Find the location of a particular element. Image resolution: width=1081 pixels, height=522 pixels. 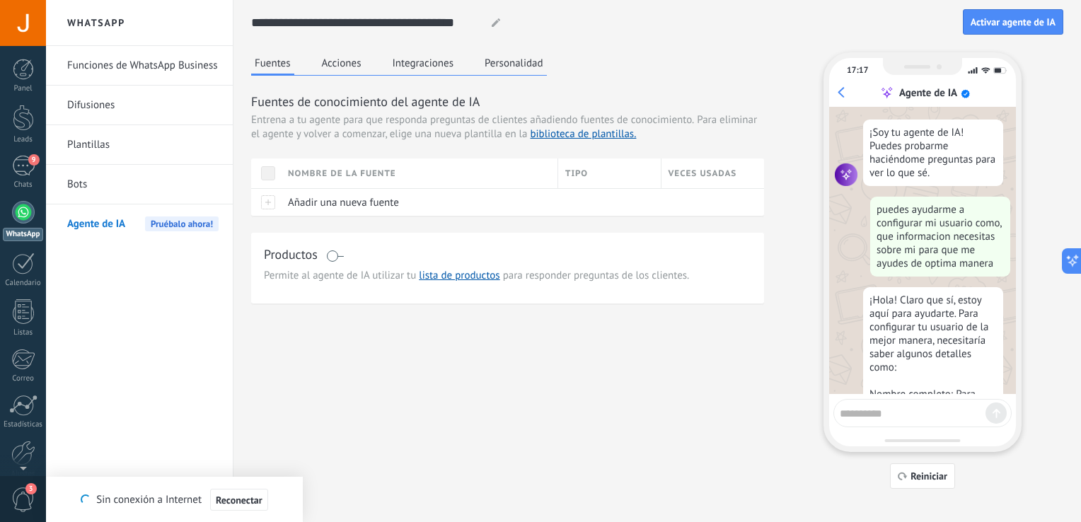

li: Bots is located at coordinates (139, 185).